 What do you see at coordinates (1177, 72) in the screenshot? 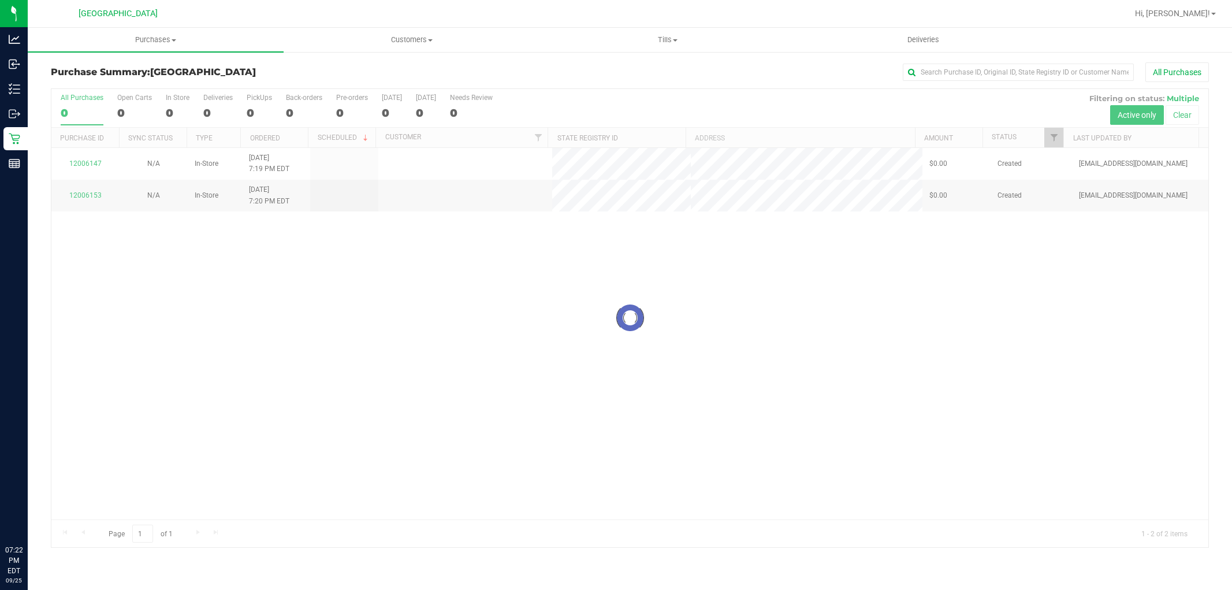
I see `button: All Purchases` at bounding box center [1177, 72].